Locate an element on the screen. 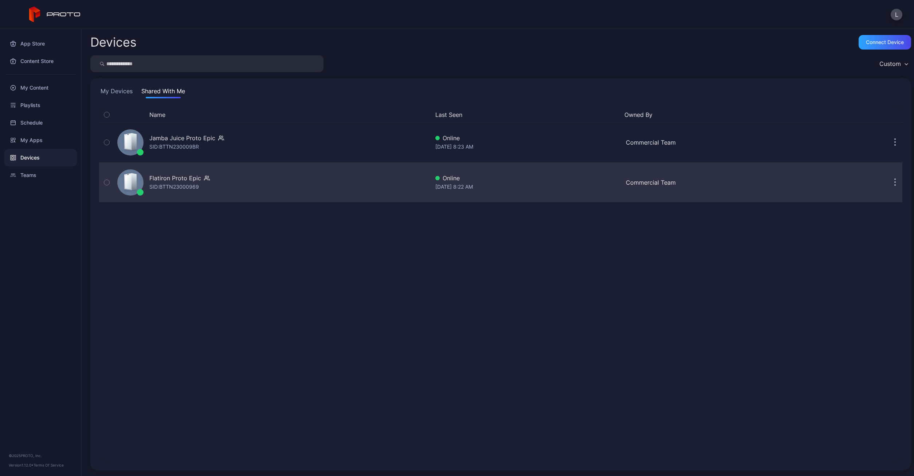  button: Custom is located at coordinates (894, 64).